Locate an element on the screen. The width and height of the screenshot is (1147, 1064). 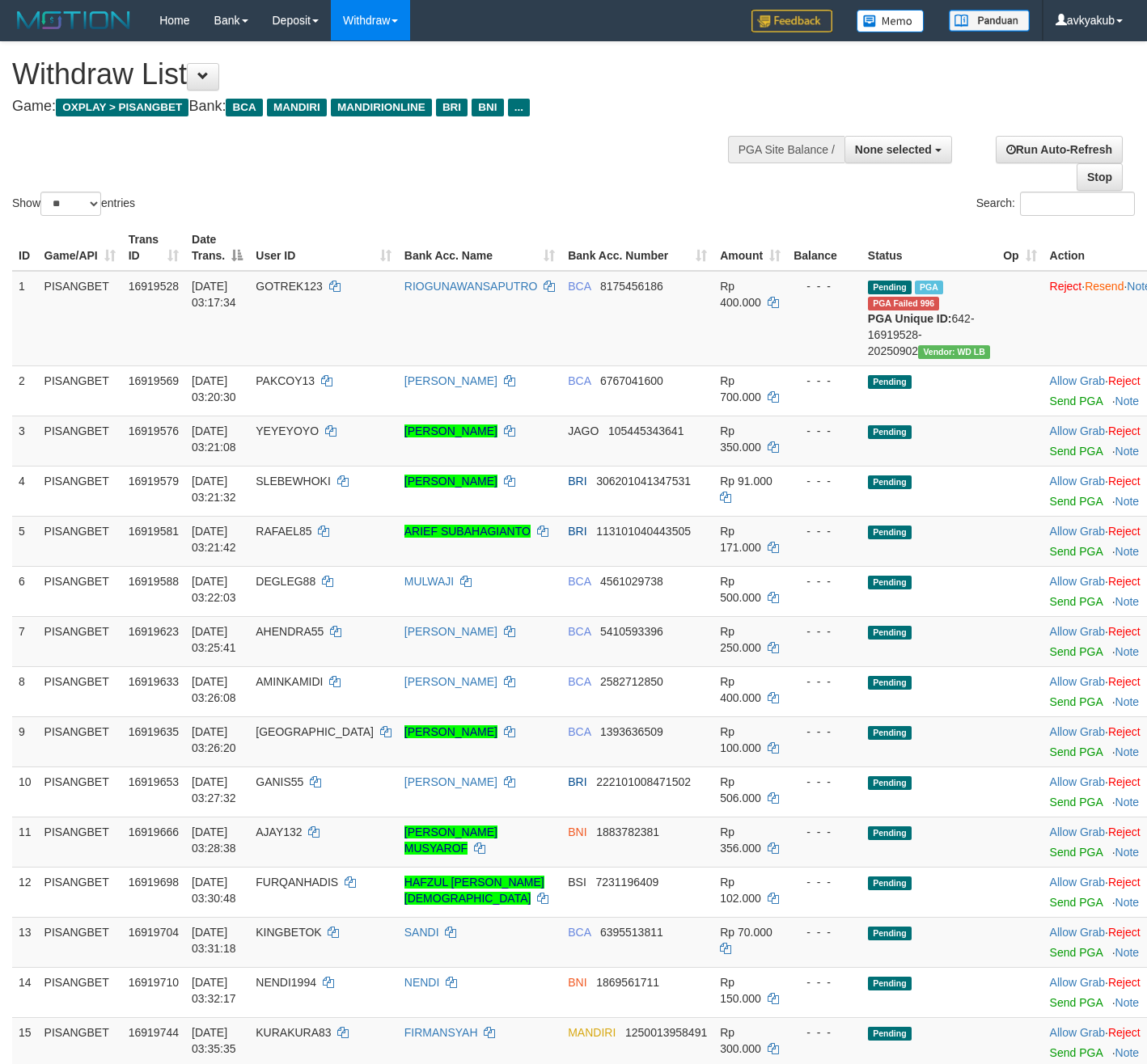
td: 642-16919528-20250902 is located at coordinates (928, 318).